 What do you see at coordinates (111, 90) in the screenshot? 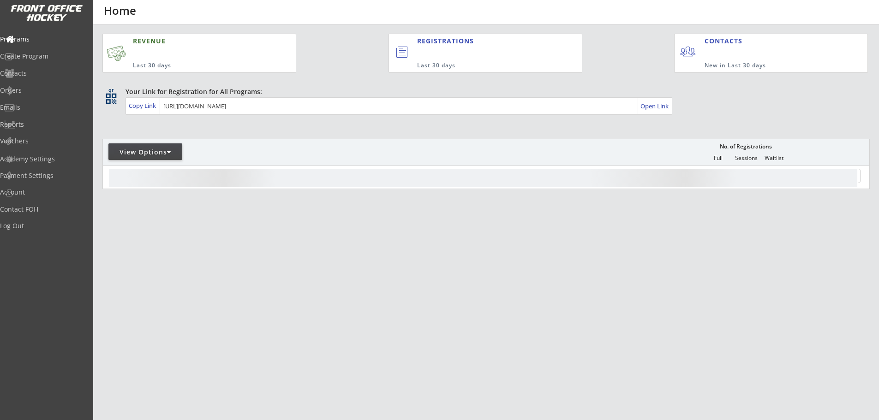
I see `div: qr` at bounding box center [111, 90].